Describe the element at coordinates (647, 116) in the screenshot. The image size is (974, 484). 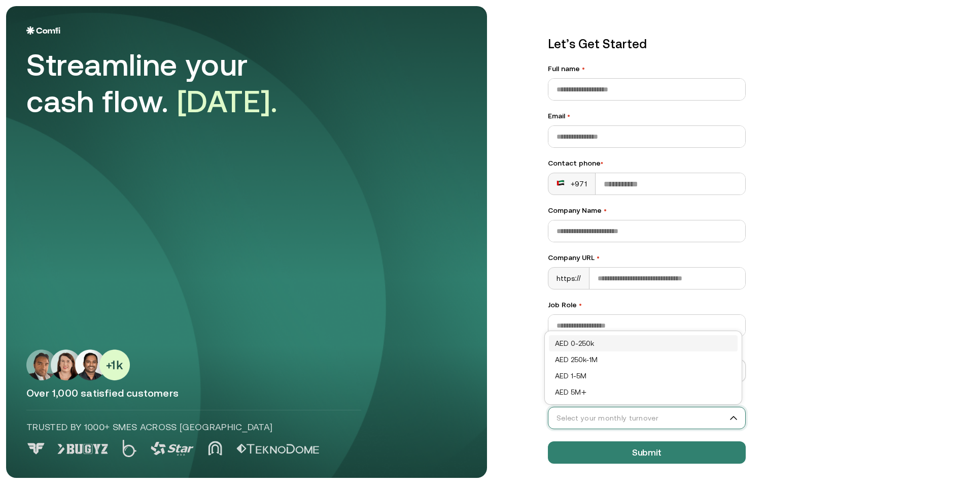
I see `label: Email` at that location.